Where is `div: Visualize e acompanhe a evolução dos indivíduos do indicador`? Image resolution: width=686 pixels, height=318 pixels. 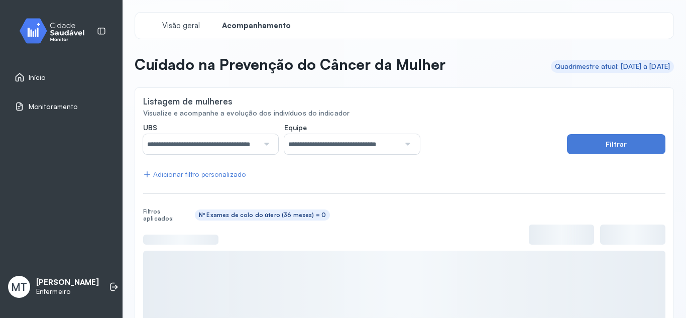
div: Visualize e acompanhe a evolução dos indivíduos do indicador is located at coordinates (404, 113).